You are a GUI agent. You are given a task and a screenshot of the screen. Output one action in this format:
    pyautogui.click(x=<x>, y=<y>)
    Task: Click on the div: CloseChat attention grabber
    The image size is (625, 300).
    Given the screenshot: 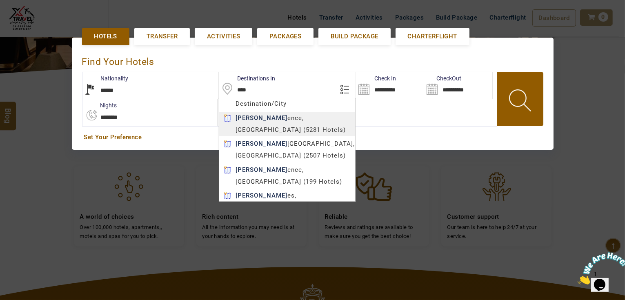 What is the action you would take?
    pyautogui.click(x=25, y=19)
    